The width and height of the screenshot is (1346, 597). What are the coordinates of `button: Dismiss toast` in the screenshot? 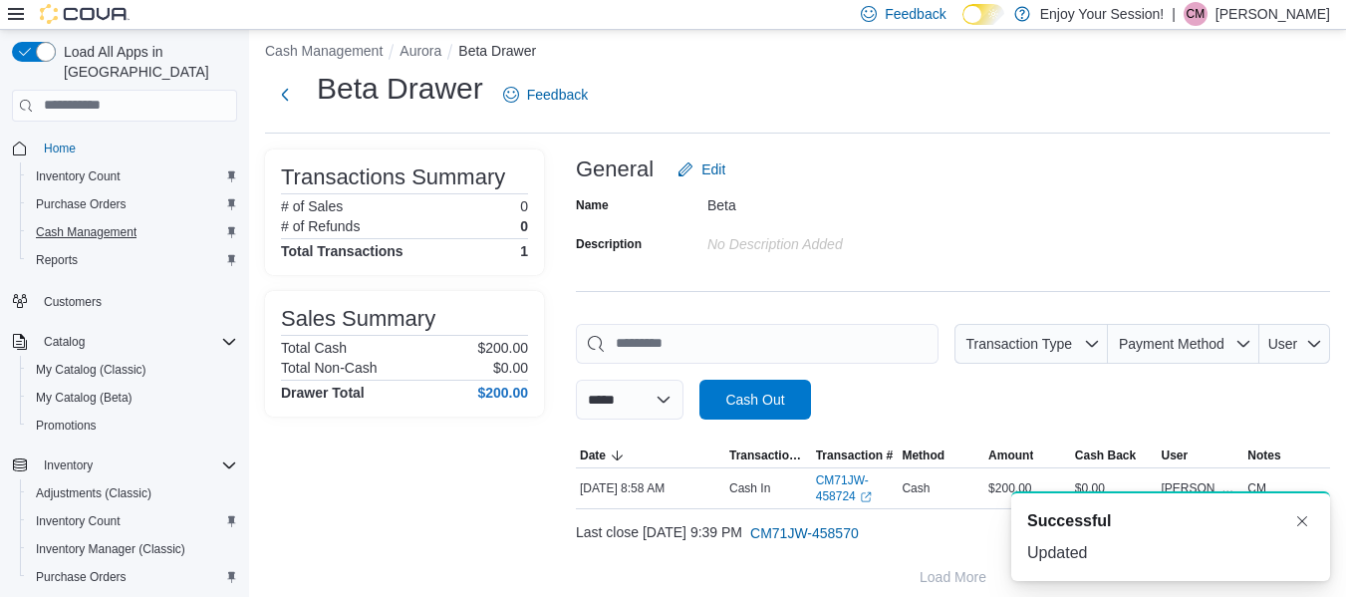 It's located at (1302, 521).